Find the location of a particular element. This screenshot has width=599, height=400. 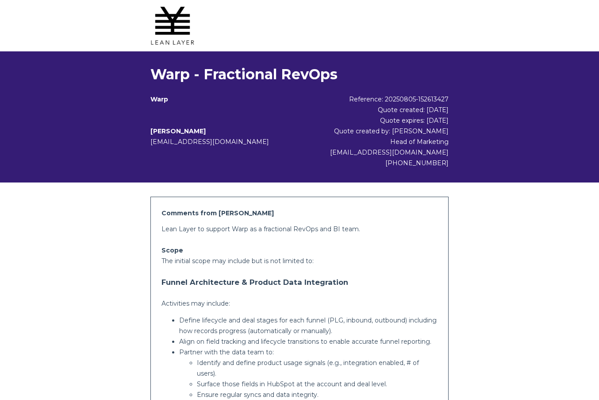

div: Reference: 20250805-152613427 is located at coordinates (382, 99).